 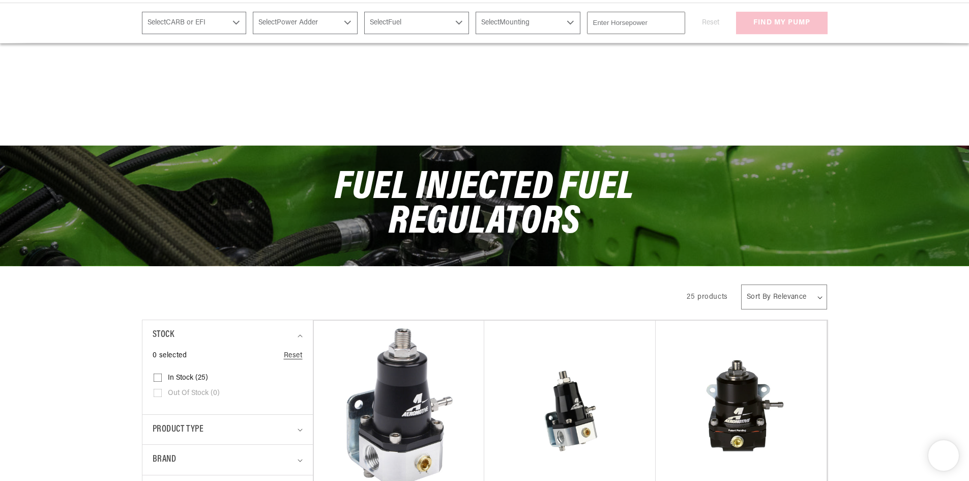 What do you see at coordinates (707, 296) in the screenshot?
I see `span: 25 products` at bounding box center [707, 296].